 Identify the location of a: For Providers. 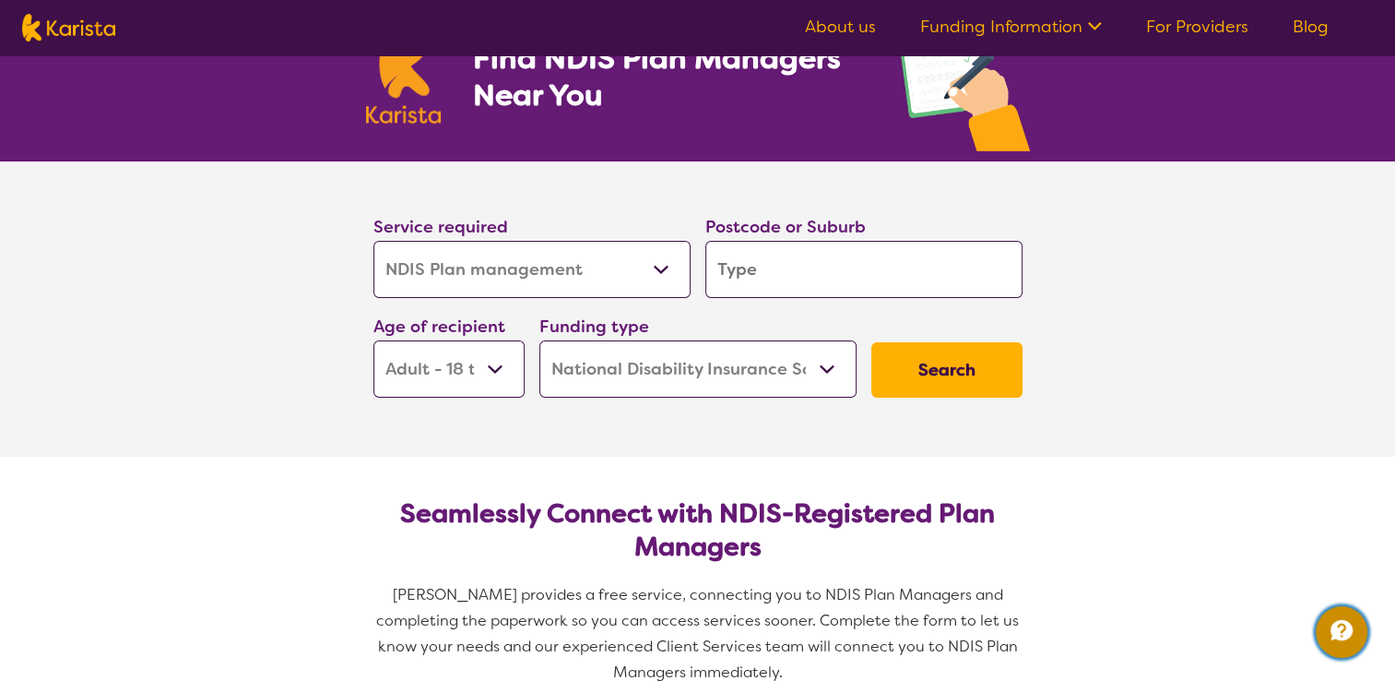
(1197, 27).